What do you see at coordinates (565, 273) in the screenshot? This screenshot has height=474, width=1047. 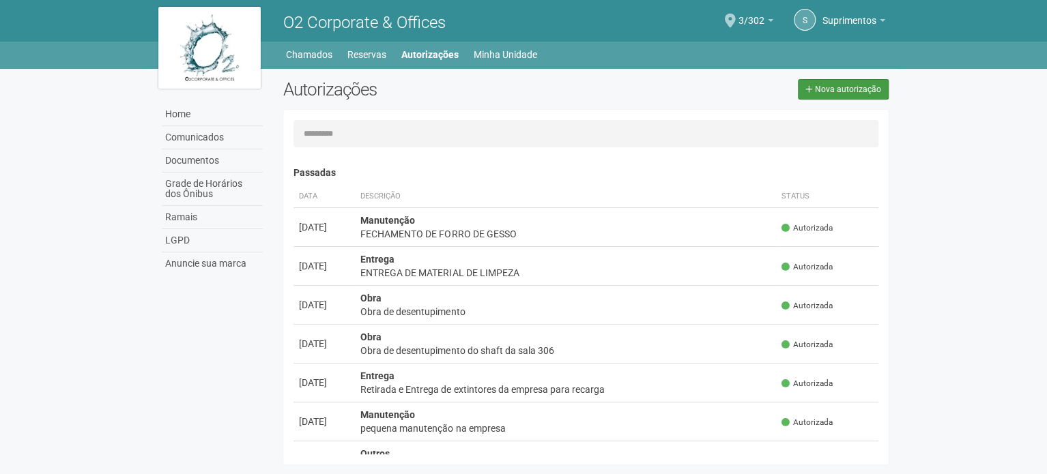 I see `div: ENTREGA DE MATERIAL DE LIMPEZA` at bounding box center [565, 273].